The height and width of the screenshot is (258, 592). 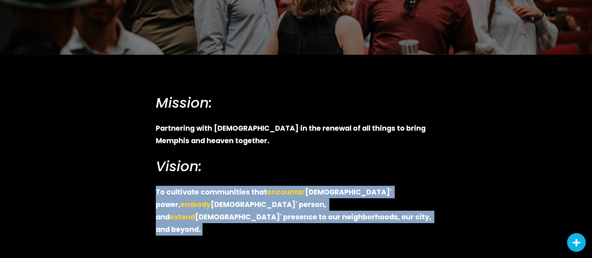 What do you see at coordinates (286, 192) in the screenshot?
I see `strong: encounter` at bounding box center [286, 192].